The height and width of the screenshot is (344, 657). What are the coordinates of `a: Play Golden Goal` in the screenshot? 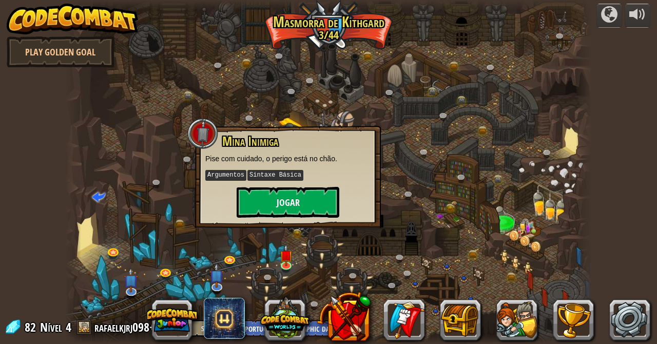 It's located at (61, 52).